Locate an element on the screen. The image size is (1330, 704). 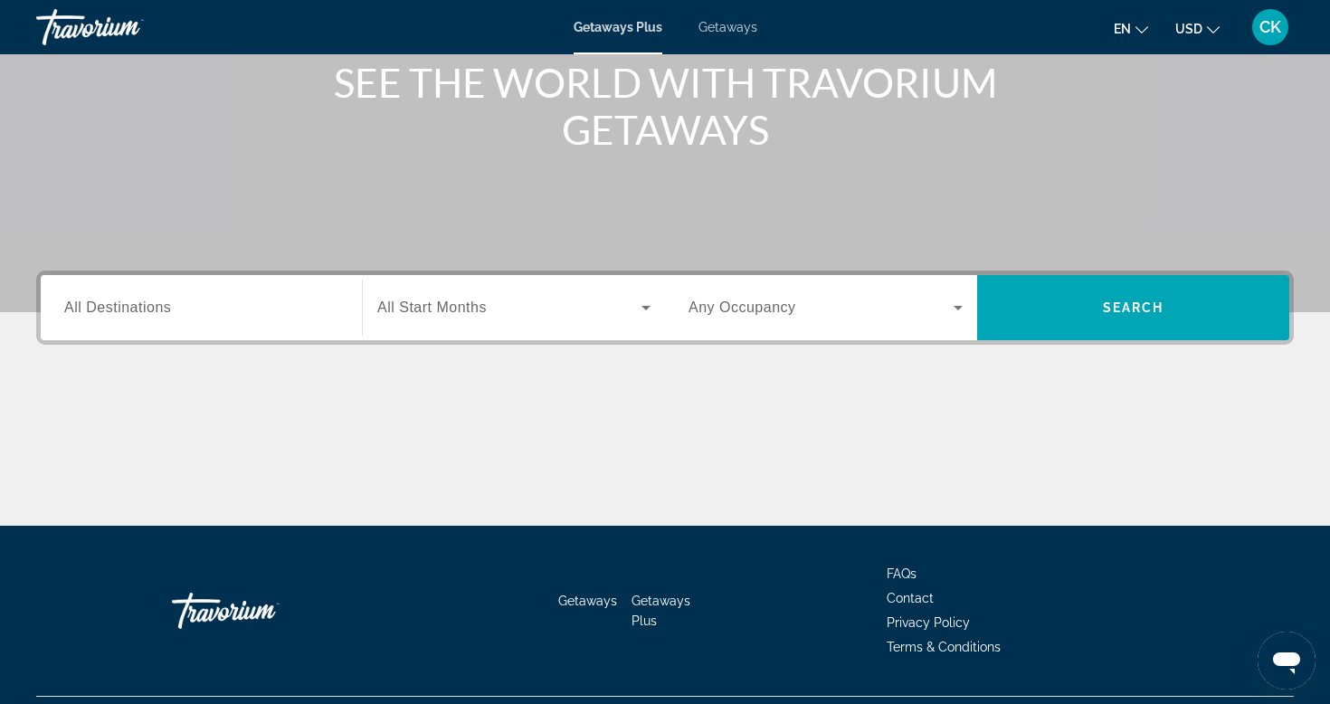
a: FAQs is located at coordinates (901, 574).